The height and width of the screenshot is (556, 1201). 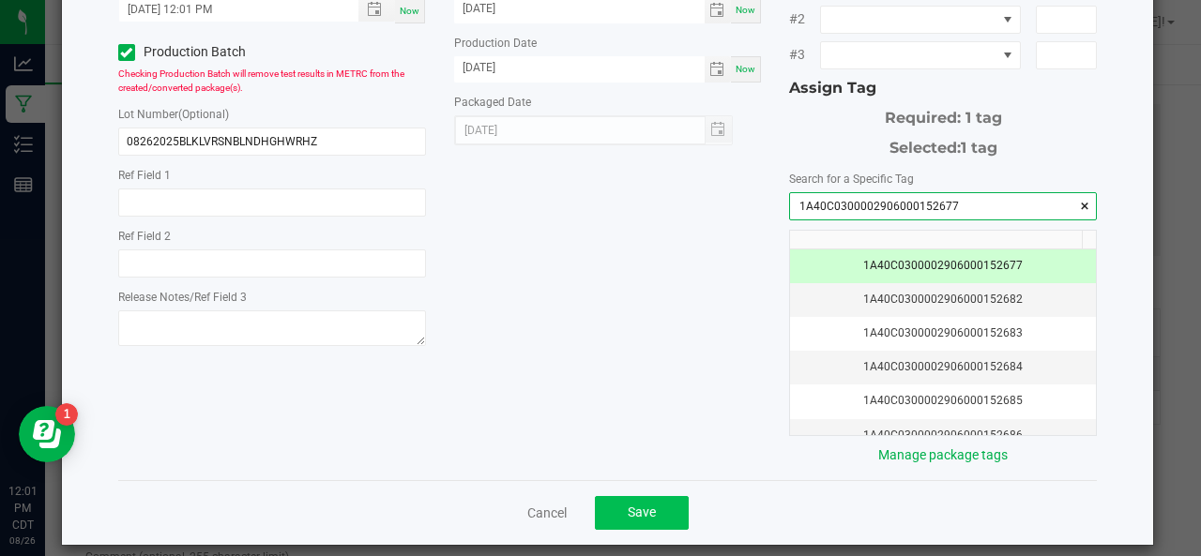 What do you see at coordinates (145, 236) in the screenshot?
I see `label: Ref Field 2` at bounding box center [145, 236].